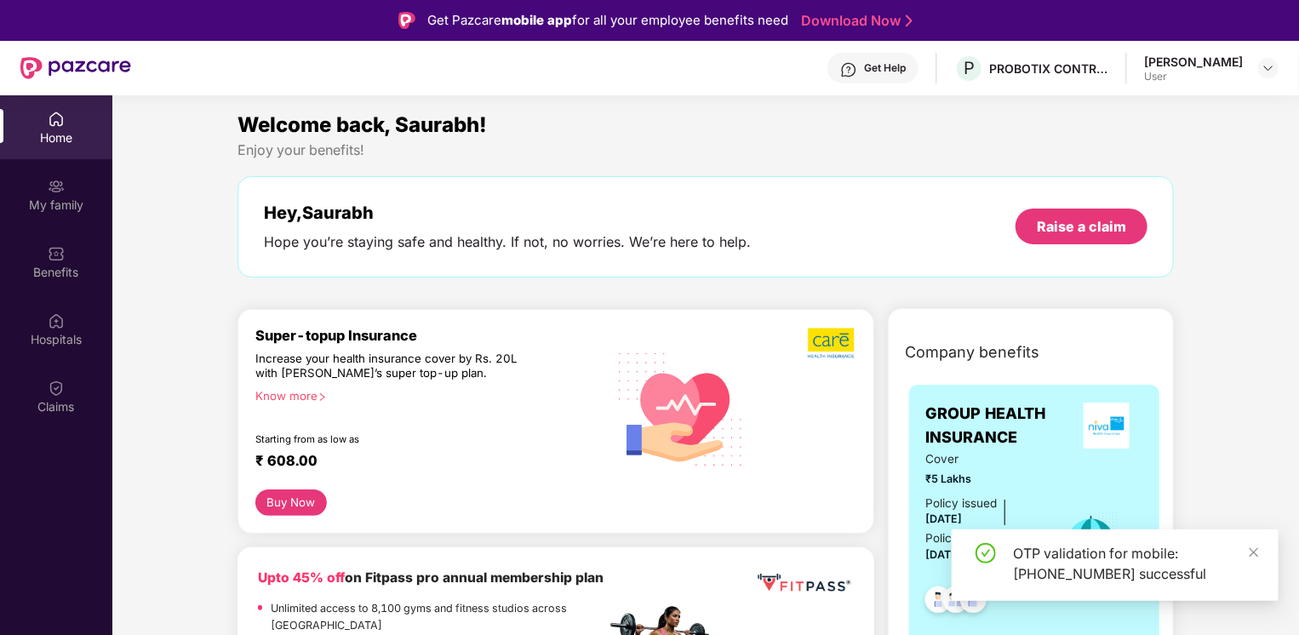 The image size is (1299, 635). What do you see at coordinates (973, 352) in the screenshot?
I see `span: Company benefits` at bounding box center [973, 352].